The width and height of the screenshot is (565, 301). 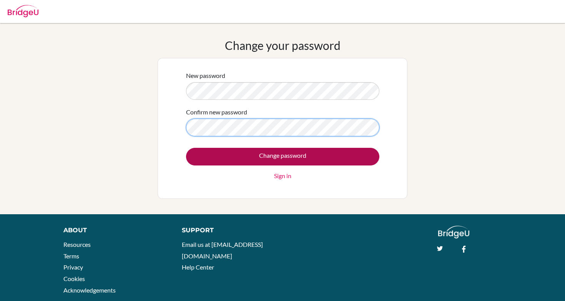 What do you see at coordinates (74, 279) in the screenshot?
I see `a: Cookies` at bounding box center [74, 279].